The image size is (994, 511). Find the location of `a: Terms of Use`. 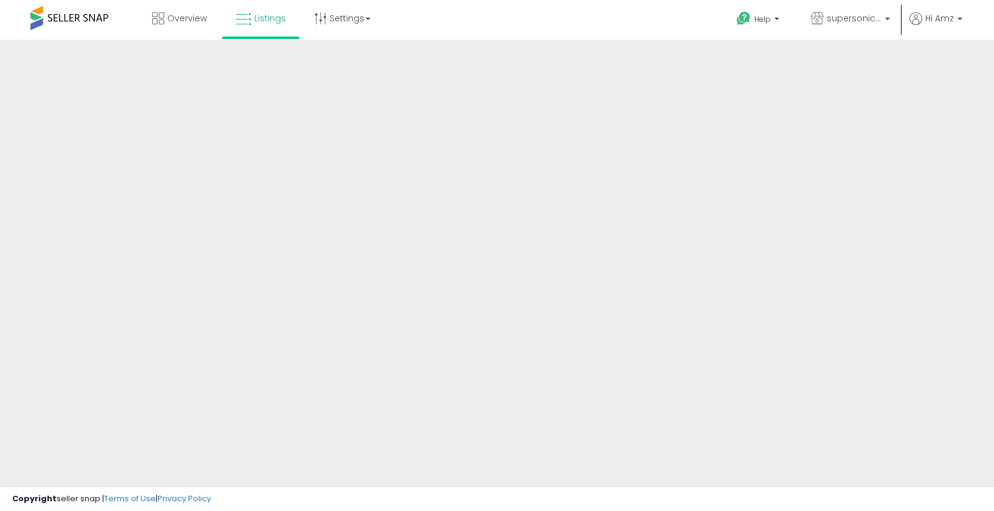

a: Terms of Use is located at coordinates (130, 498).